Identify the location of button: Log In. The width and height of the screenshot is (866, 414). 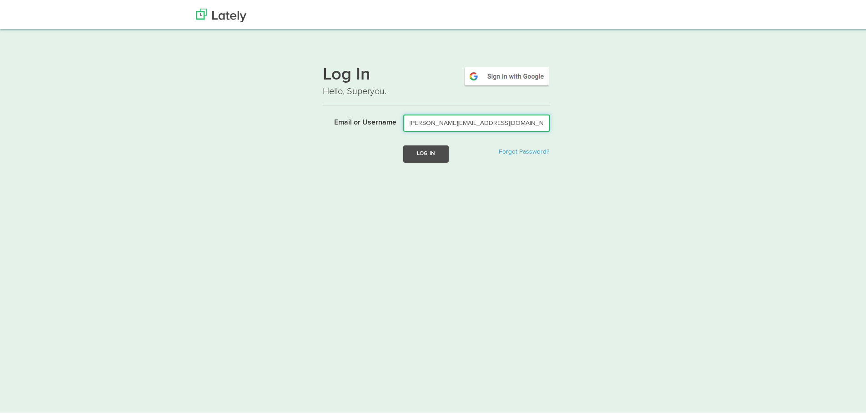
(426, 152).